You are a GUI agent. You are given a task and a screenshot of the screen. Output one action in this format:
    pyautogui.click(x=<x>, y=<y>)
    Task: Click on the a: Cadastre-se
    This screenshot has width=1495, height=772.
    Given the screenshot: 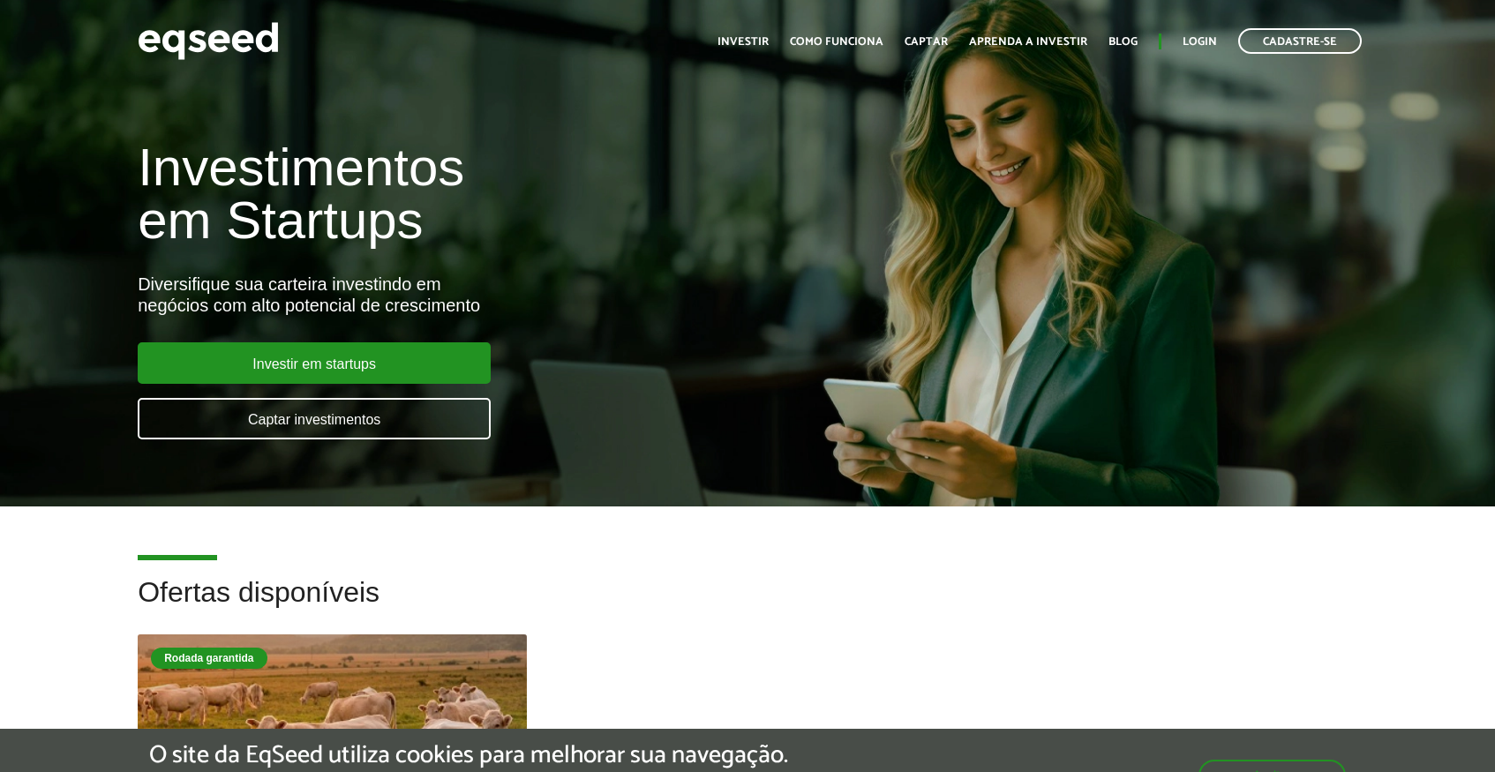 What is the action you would take?
    pyautogui.click(x=1300, y=41)
    